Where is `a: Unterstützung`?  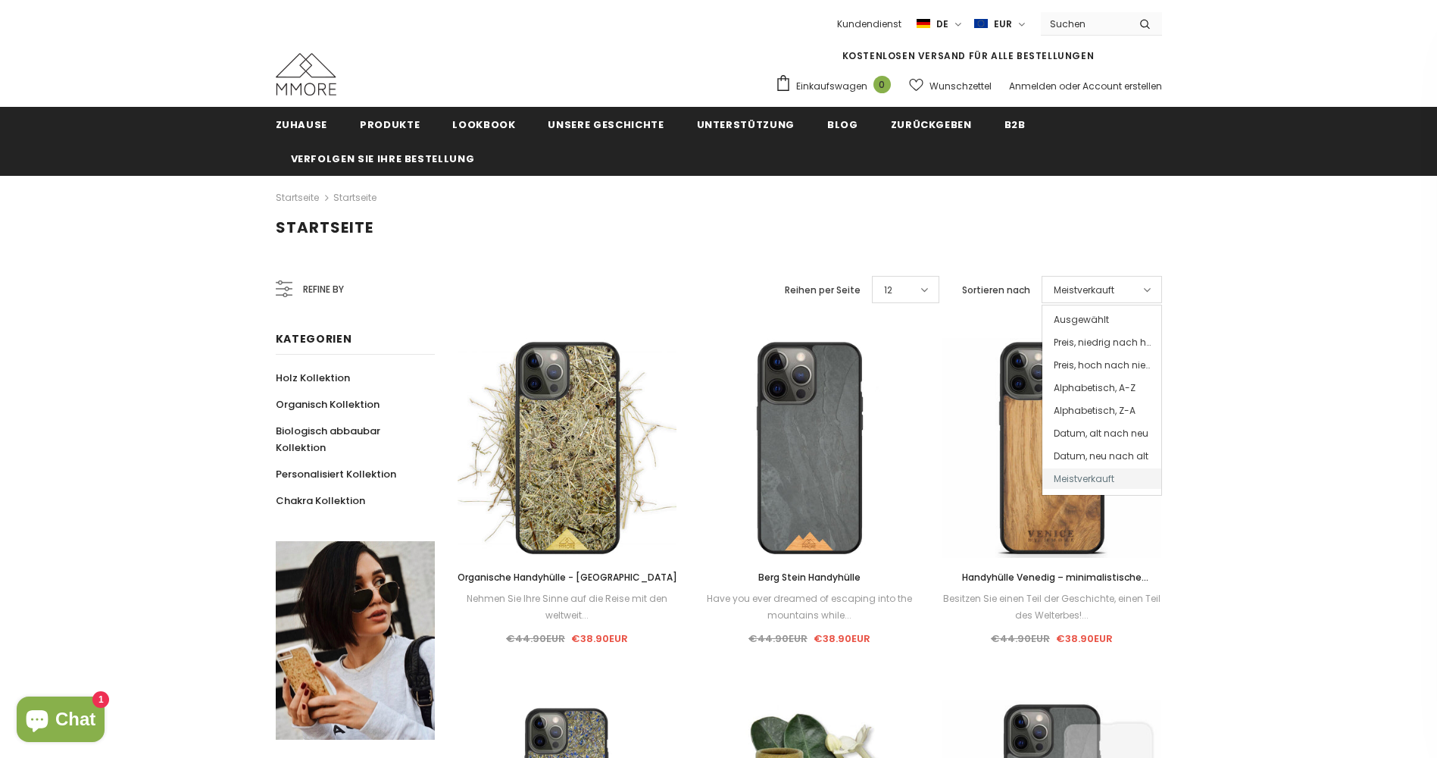 a: Unterstützung is located at coordinates (746, 124).